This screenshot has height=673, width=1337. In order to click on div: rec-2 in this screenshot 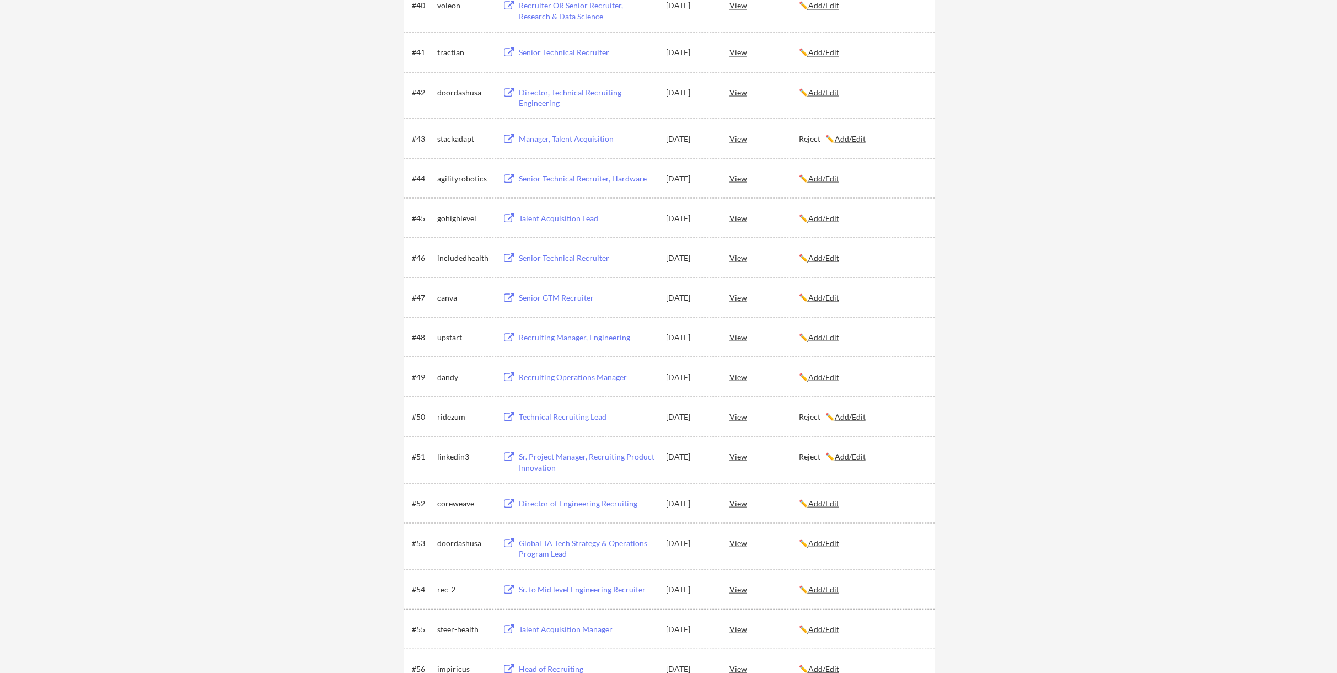, I will do `click(465, 589)`.